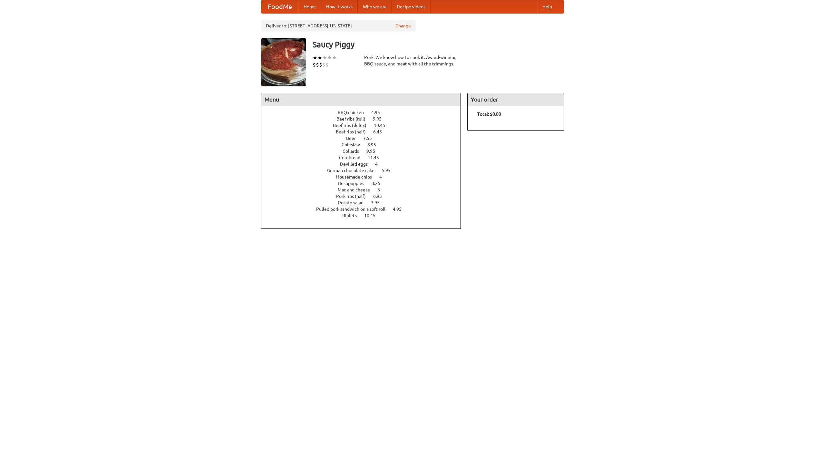  Describe the element at coordinates (365, 177) in the screenshot. I see `a: Housemade chips 4` at that location.